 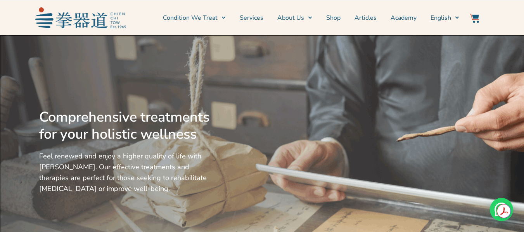 What do you see at coordinates (474, 18) in the screenshot?
I see `img: Website Icon-03` at bounding box center [474, 18].